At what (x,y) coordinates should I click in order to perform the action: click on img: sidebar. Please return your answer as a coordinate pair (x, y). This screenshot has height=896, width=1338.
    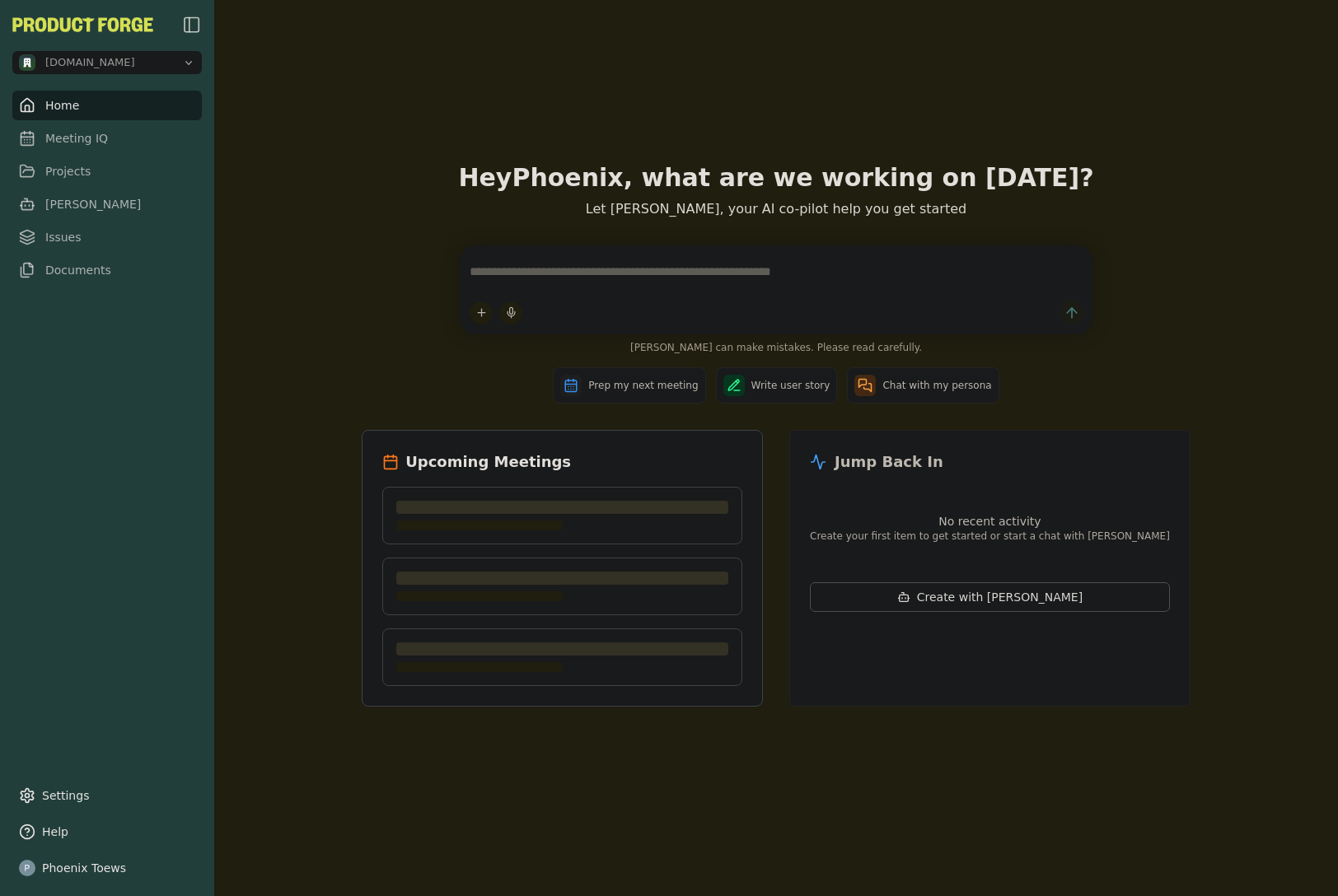
    Looking at the image, I should click on (192, 24).